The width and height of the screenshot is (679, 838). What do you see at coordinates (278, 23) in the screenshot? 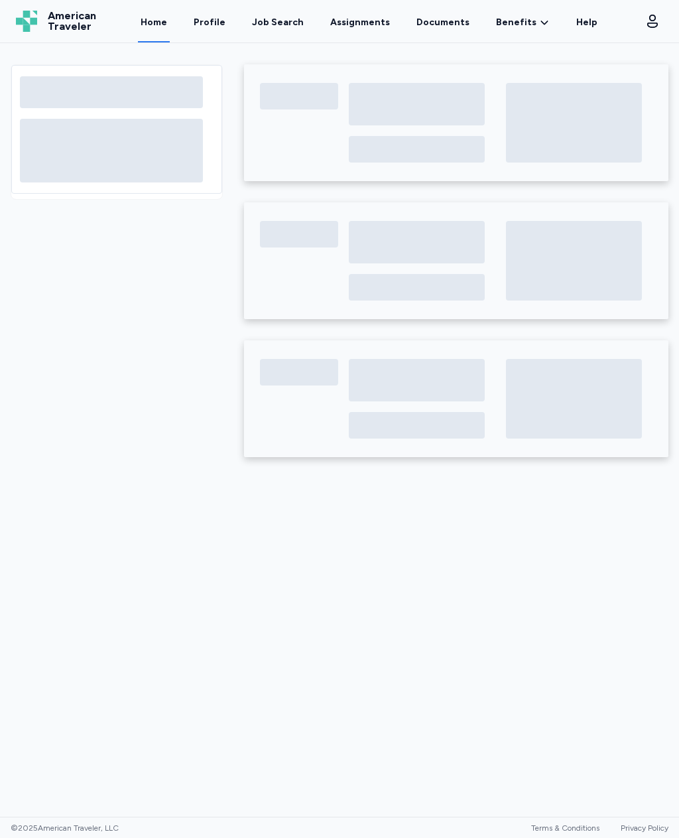
I see `div: Job Search` at bounding box center [278, 23].